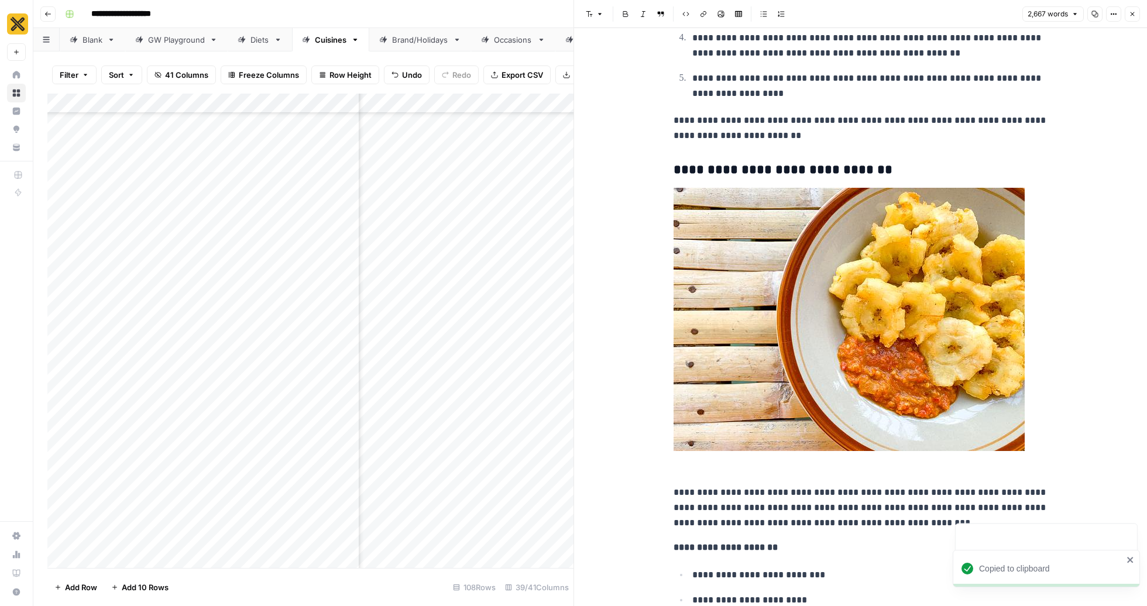 This screenshot has width=1147, height=606. What do you see at coordinates (599, 40) in the screenshot?
I see `a: Campaigns` at bounding box center [599, 40].